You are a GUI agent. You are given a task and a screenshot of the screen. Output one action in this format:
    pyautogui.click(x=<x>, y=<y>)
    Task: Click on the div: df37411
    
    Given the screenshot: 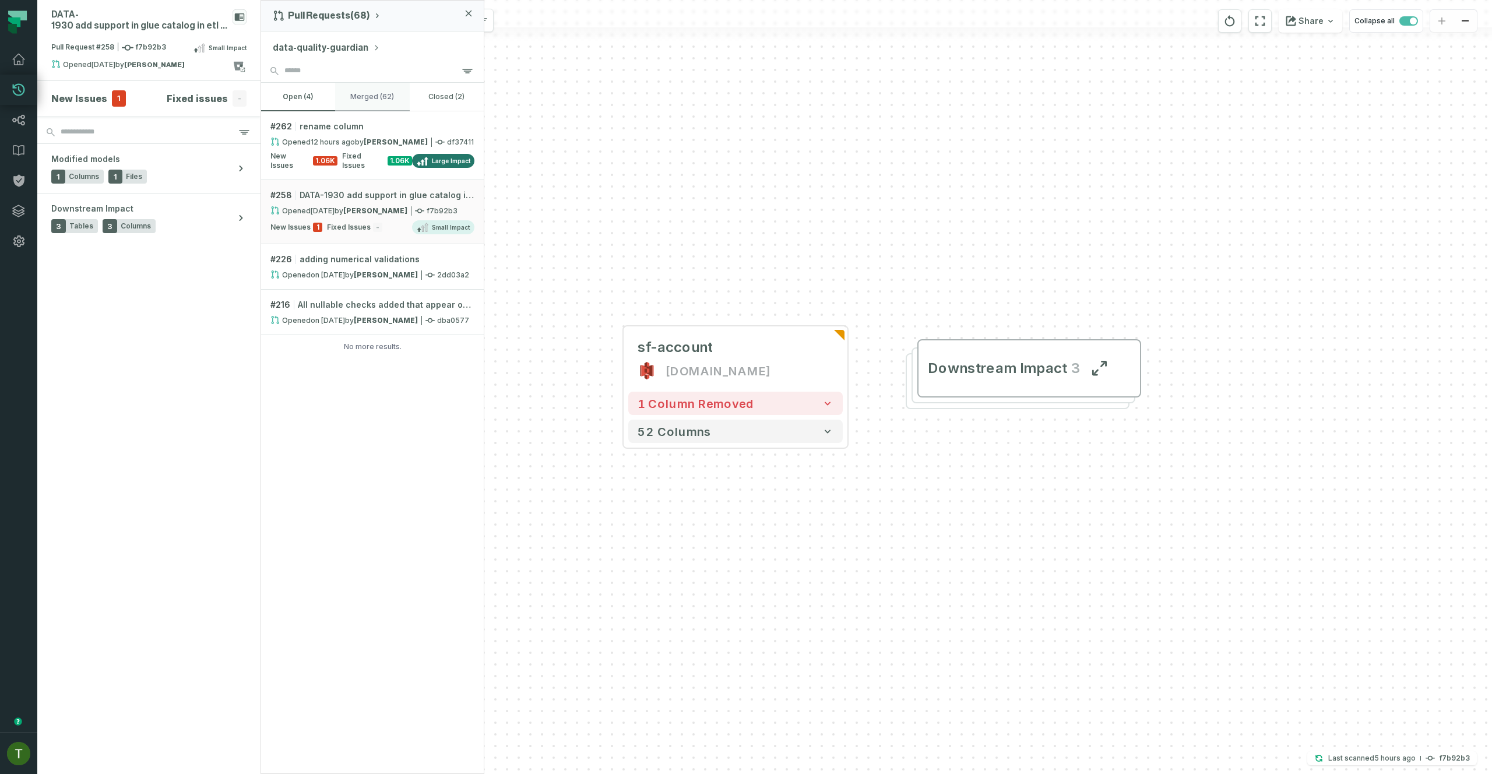 What is the action you would take?
    pyautogui.click(x=372, y=142)
    